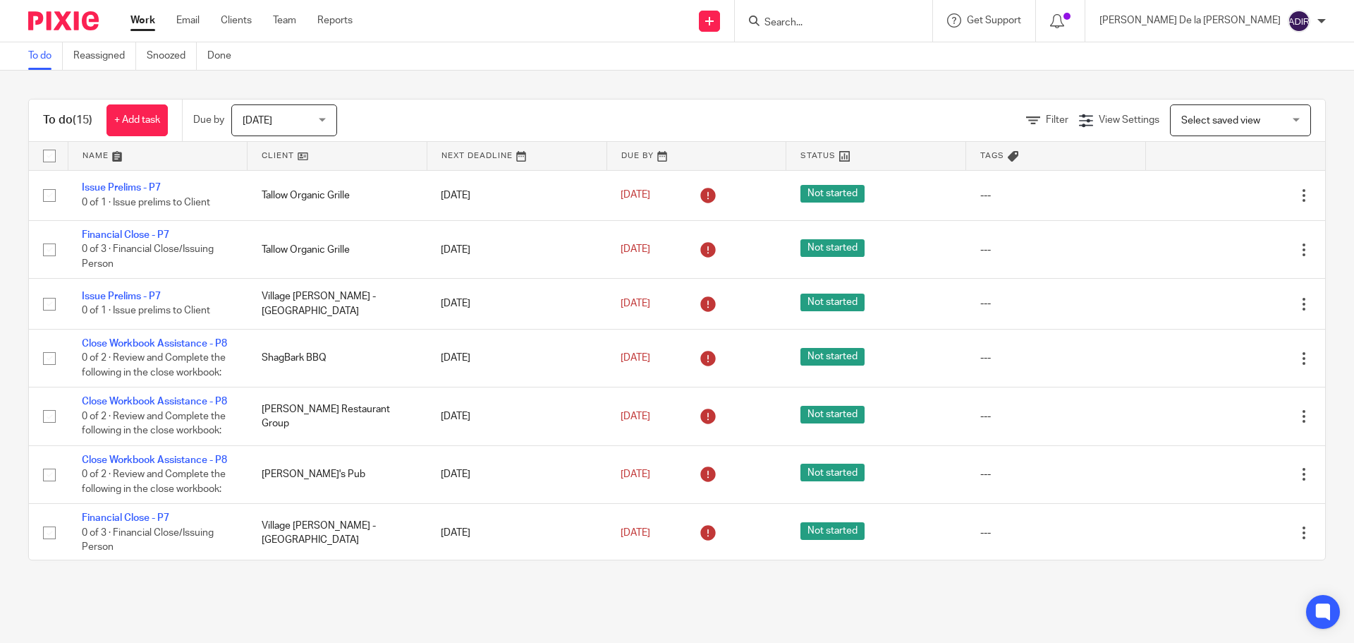 This screenshot has height=643, width=1354. I want to click on h1: To do, so click(68, 120).